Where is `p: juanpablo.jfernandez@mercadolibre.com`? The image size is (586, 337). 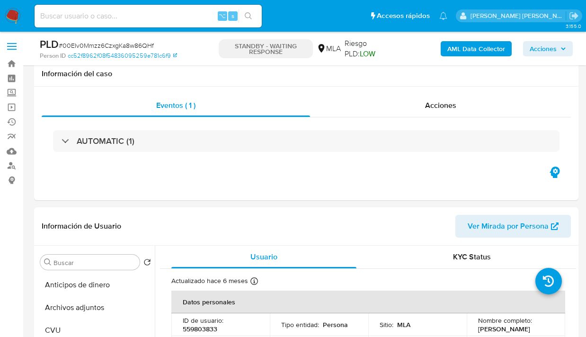 p: juanpablo.jfernandez@mercadolibre.com is located at coordinates (518, 16).